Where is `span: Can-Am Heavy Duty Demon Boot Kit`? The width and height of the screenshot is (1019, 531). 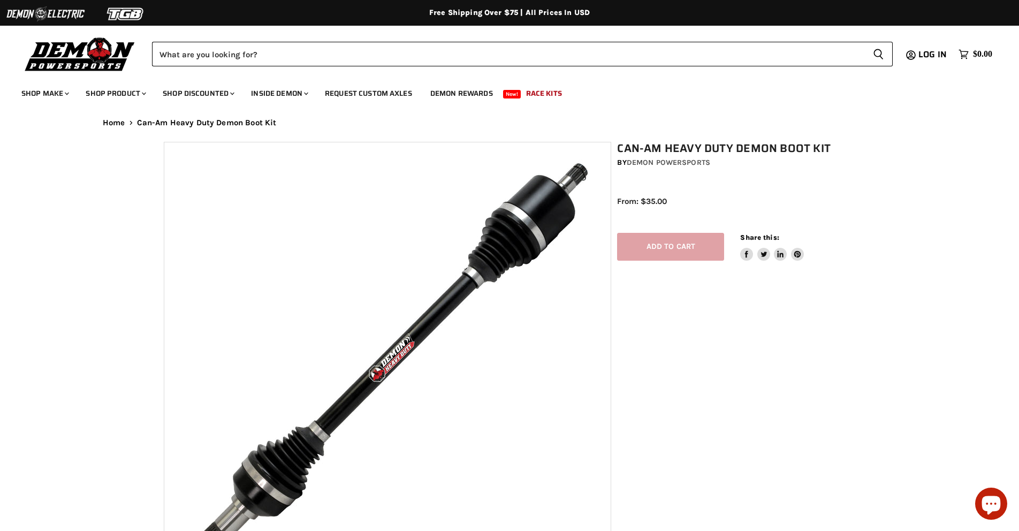 span: Can-Am Heavy Duty Demon Boot Kit is located at coordinates (207, 123).